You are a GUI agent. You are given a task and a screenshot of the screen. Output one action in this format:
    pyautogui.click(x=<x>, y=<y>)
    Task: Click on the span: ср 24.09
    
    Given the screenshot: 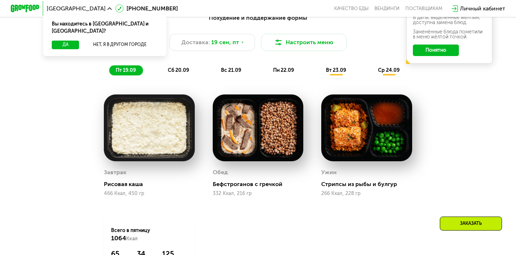 What is the action you would take?
    pyautogui.click(x=389, y=70)
    